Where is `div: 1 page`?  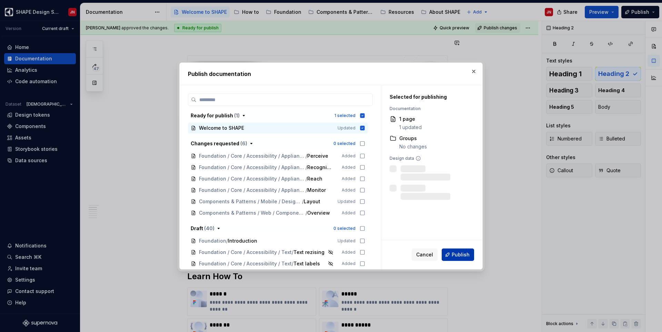 div: 1 page is located at coordinates (411, 119).